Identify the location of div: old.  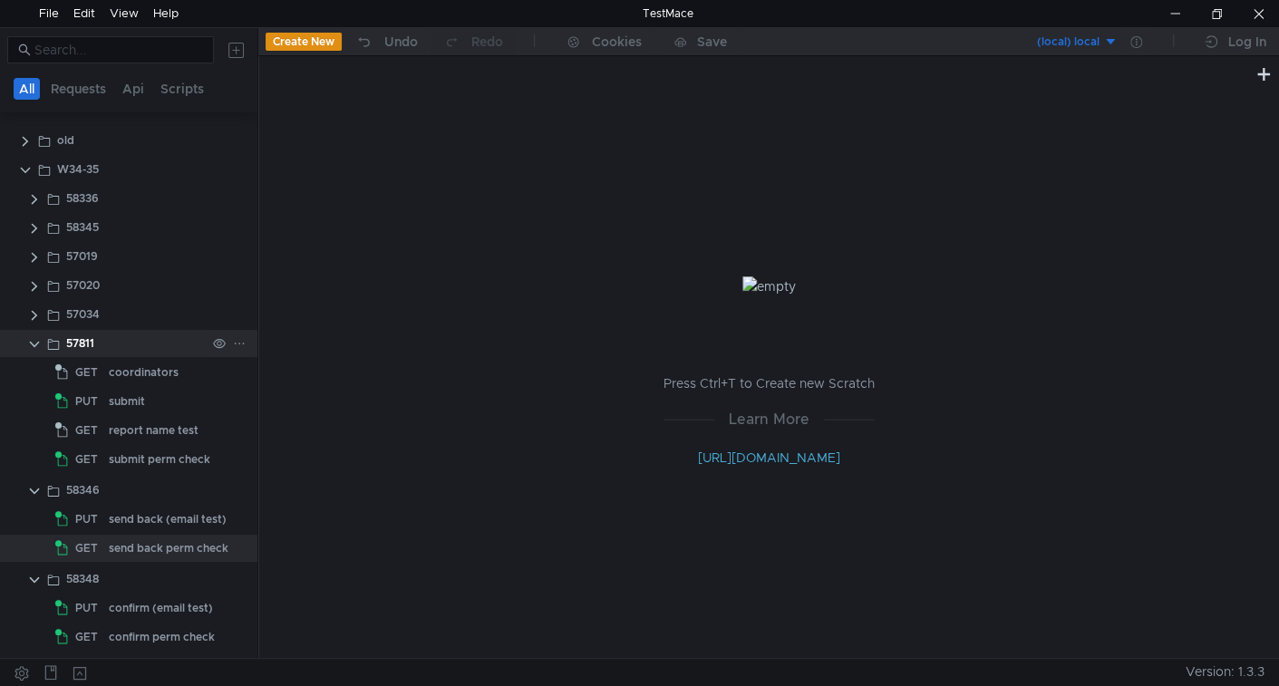
(65, 140).